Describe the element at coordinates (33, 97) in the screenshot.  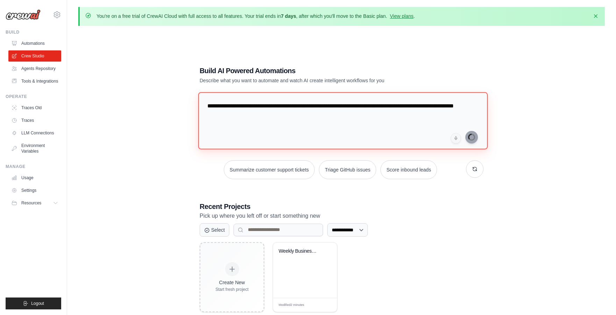
I see `div: Operate` at that location.